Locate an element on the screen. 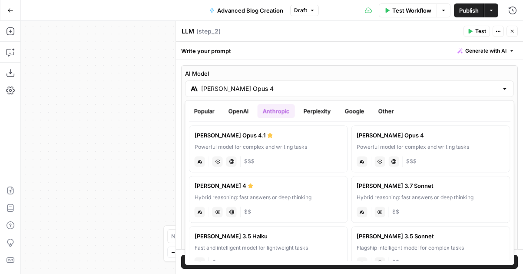 The image size is (523, 274). textarea: LLM is located at coordinates (188, 31).